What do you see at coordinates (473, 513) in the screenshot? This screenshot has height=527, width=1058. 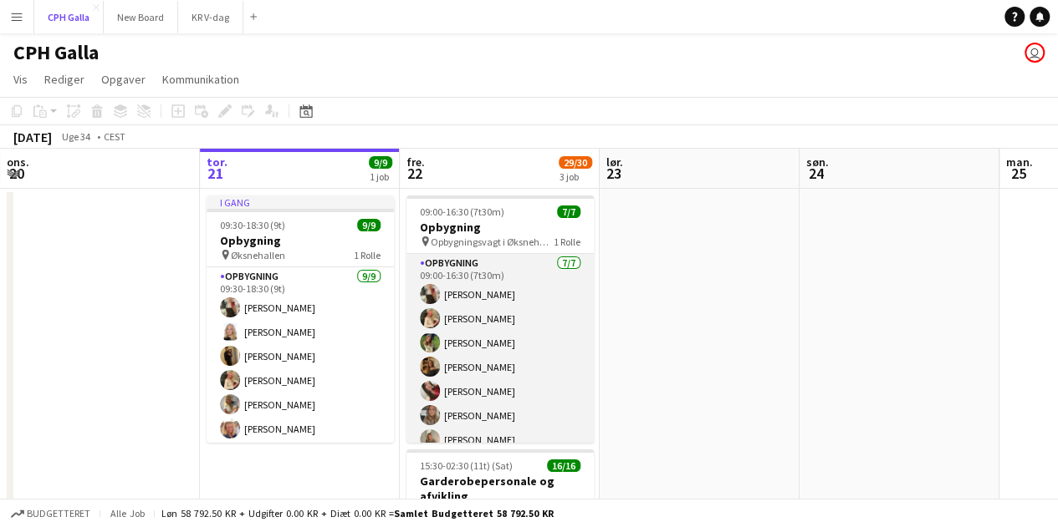 I see `span: Samlet budgetteret 58 792.50 KR` at bounding box center [473, 513].